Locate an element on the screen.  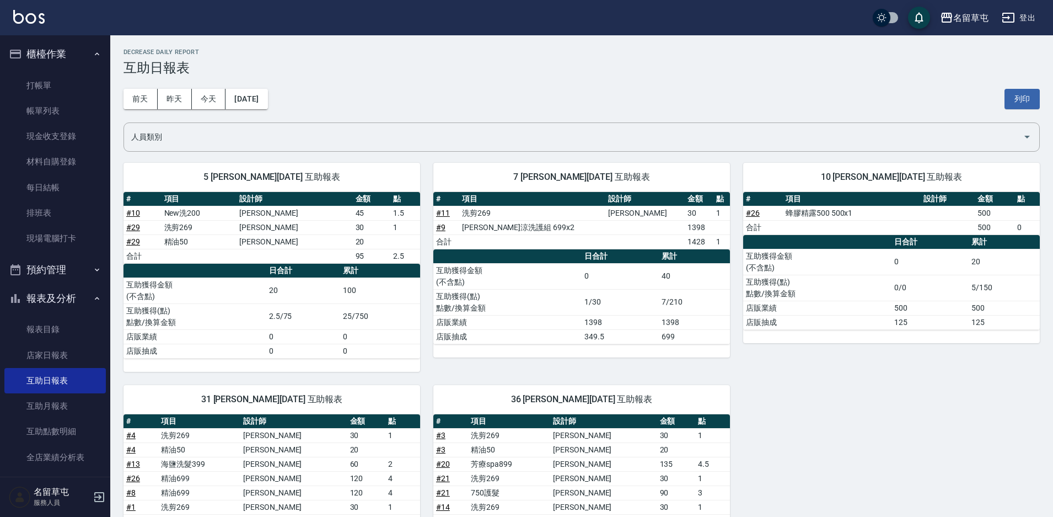
td: 3 is located at coordinates (712, 492).